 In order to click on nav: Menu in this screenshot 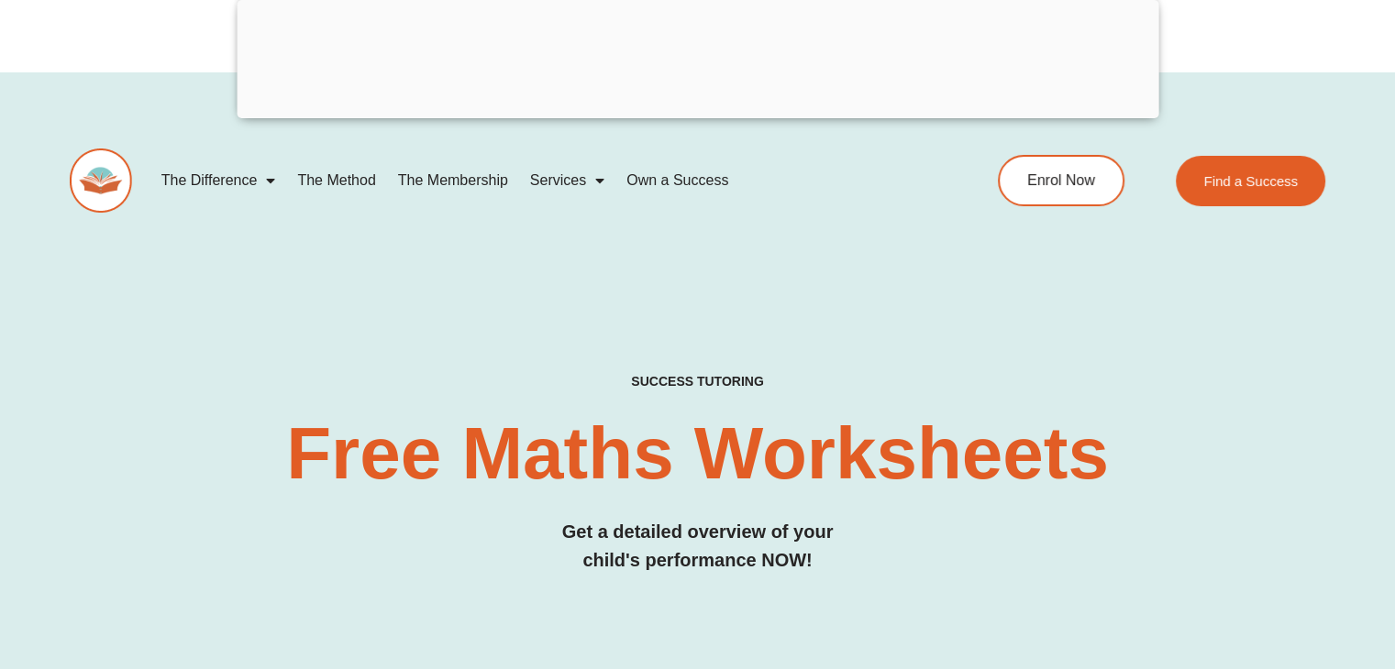, I will do `click(538, 181)`.